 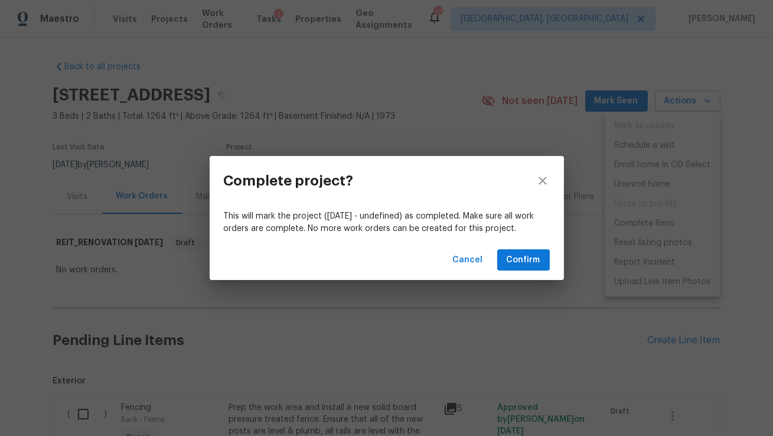 What do you see at coordinates (289, 181) in the screenshot?
I see `h3: Complete project?` at bounding box center [289, 181].